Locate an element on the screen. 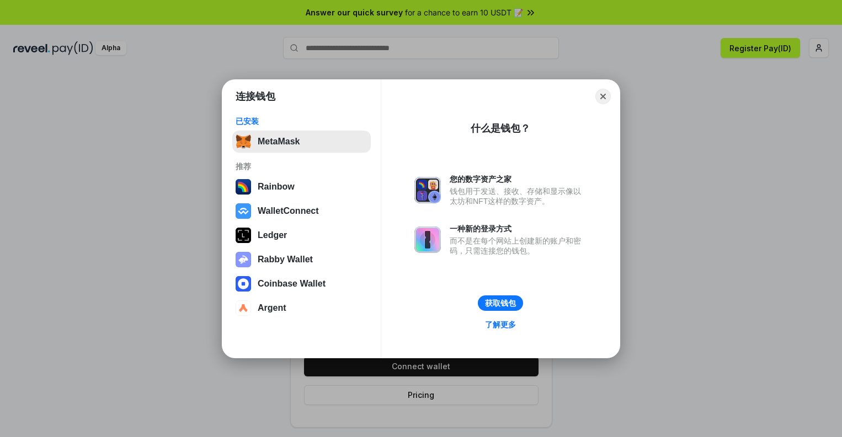 The image size is (842, 437). a: 了解更多 is located at coordinates (500, 325).